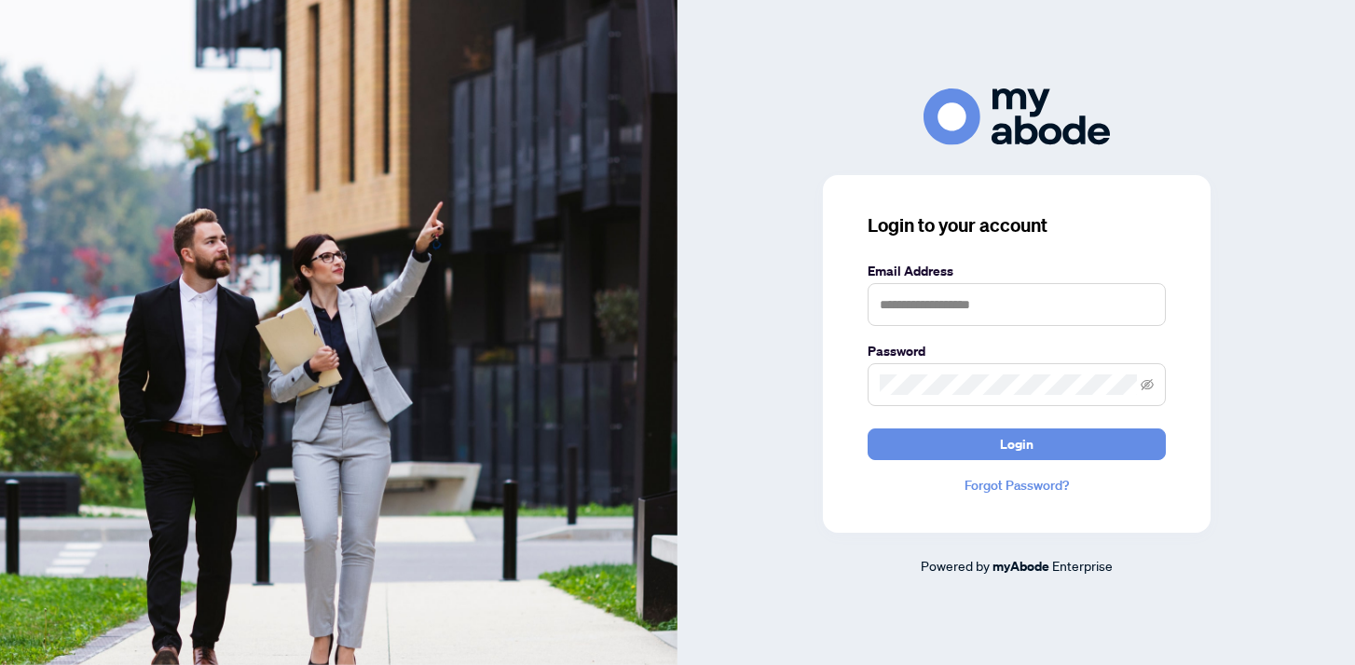  What do you see at coordinates (1020, 567) in the screenshot?
I see `a: myAbode` at bounding box center [1020, 567].